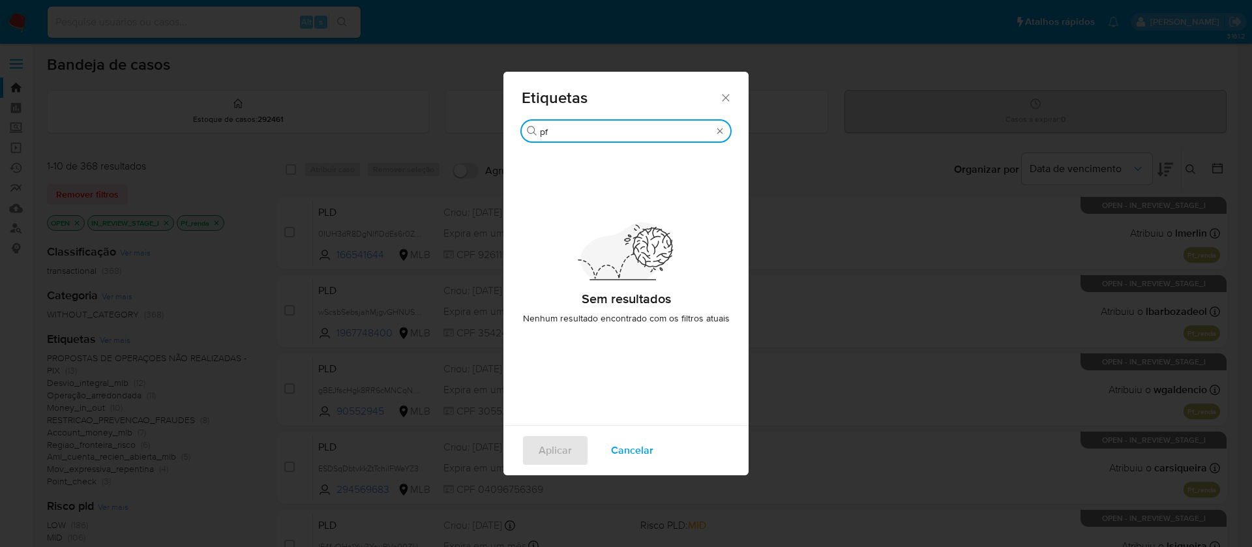 The height and width of the screenshot is (547, 1252). Describe the element at coordinates (620, 98) in the screenshot. I see `span: Etiquetas` at that location.